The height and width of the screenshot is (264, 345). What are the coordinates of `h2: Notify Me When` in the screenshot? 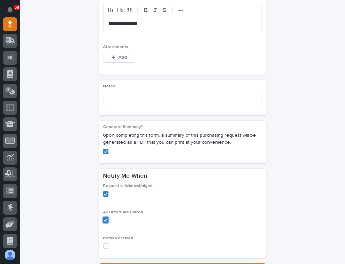 It's located at (125, 176).